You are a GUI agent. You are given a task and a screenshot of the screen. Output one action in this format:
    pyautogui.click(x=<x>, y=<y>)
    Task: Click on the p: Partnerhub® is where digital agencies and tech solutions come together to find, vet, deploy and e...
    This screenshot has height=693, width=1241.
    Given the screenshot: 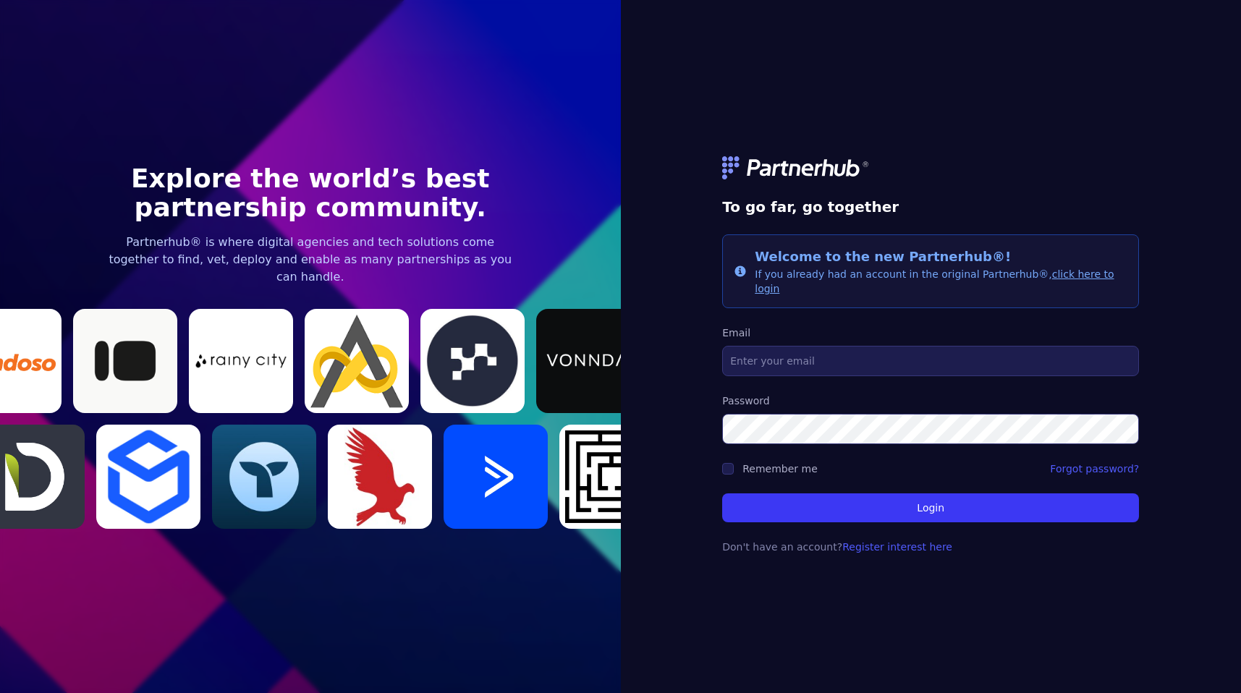 What is the action you would take?
    pyautogui.click(x=310, y=260)
    